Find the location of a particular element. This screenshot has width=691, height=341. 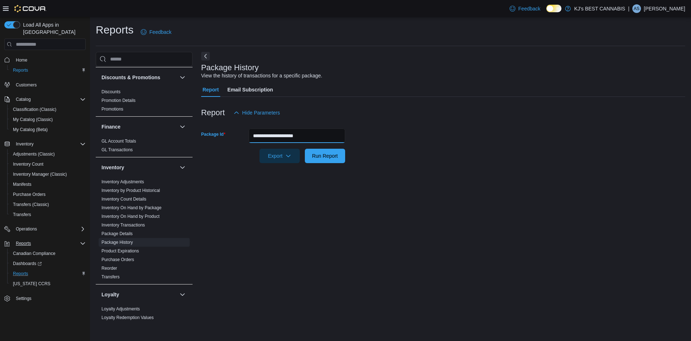

h3: Loyalty is located at coordinates (110, 294).